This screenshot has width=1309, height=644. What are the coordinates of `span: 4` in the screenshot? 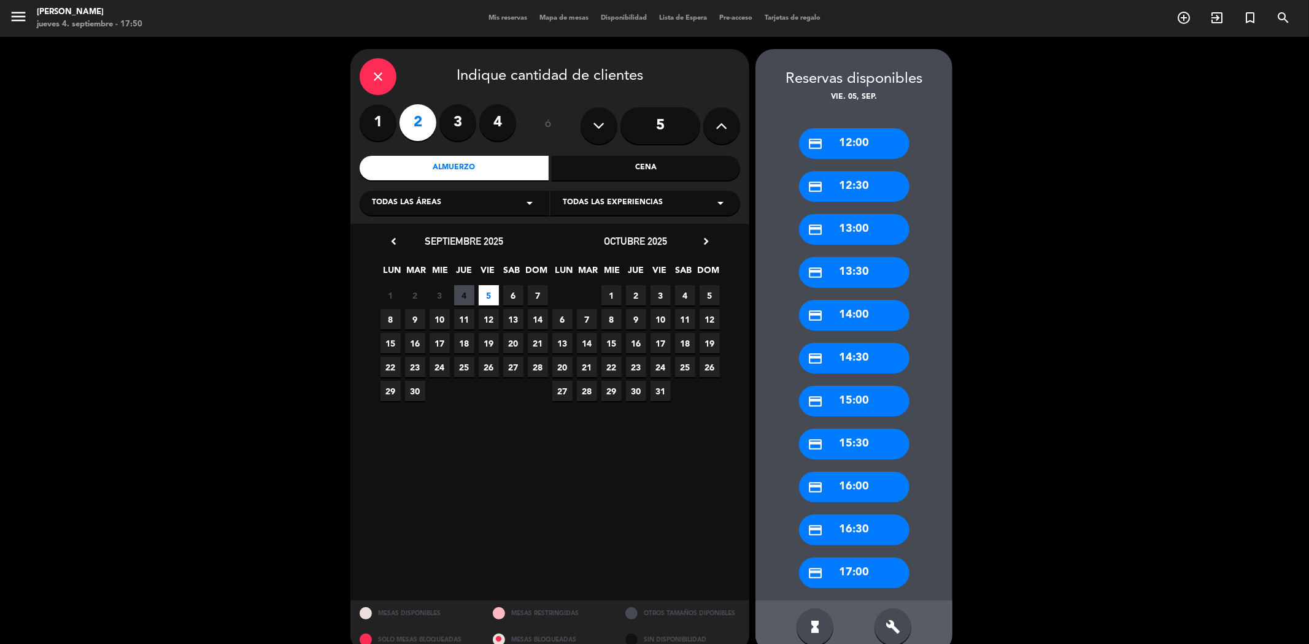 It's located at (464, 295).